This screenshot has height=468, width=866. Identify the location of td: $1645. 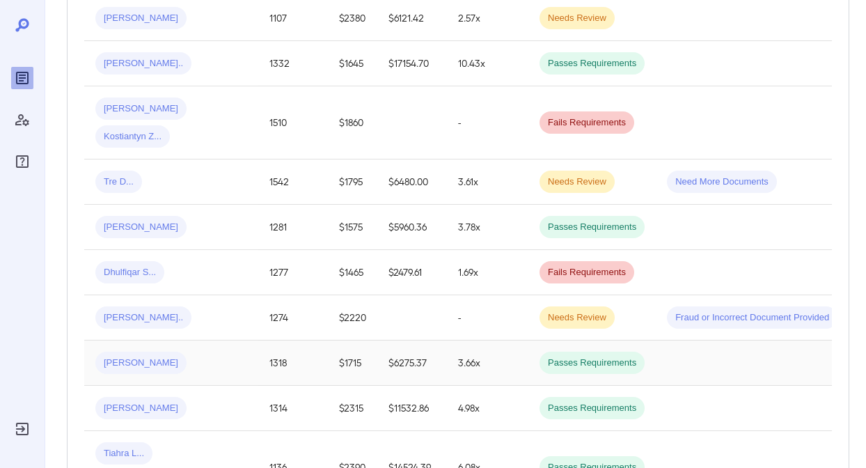
(352, 63).